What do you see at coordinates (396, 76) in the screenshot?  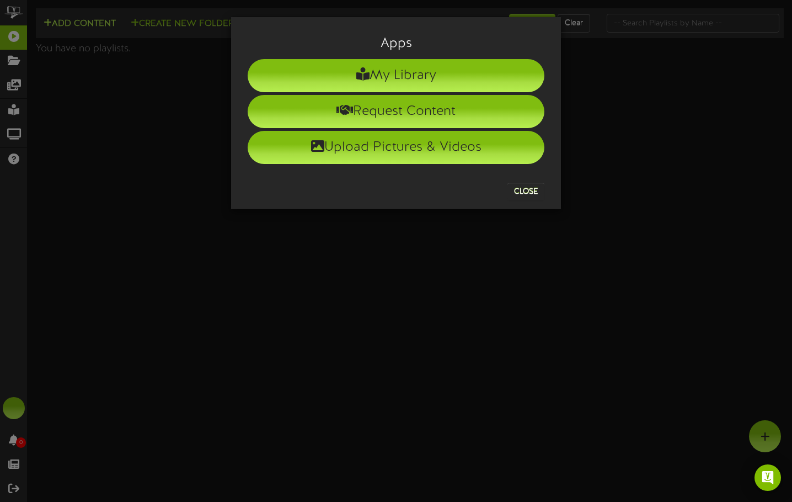 I see `li: My Library` at bounding box center [396, 76].